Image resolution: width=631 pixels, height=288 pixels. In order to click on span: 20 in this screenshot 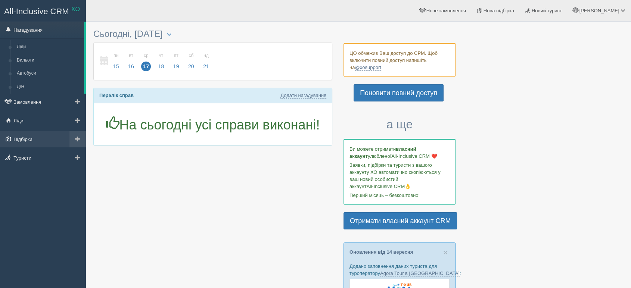, I will do `click(191, 66)`.